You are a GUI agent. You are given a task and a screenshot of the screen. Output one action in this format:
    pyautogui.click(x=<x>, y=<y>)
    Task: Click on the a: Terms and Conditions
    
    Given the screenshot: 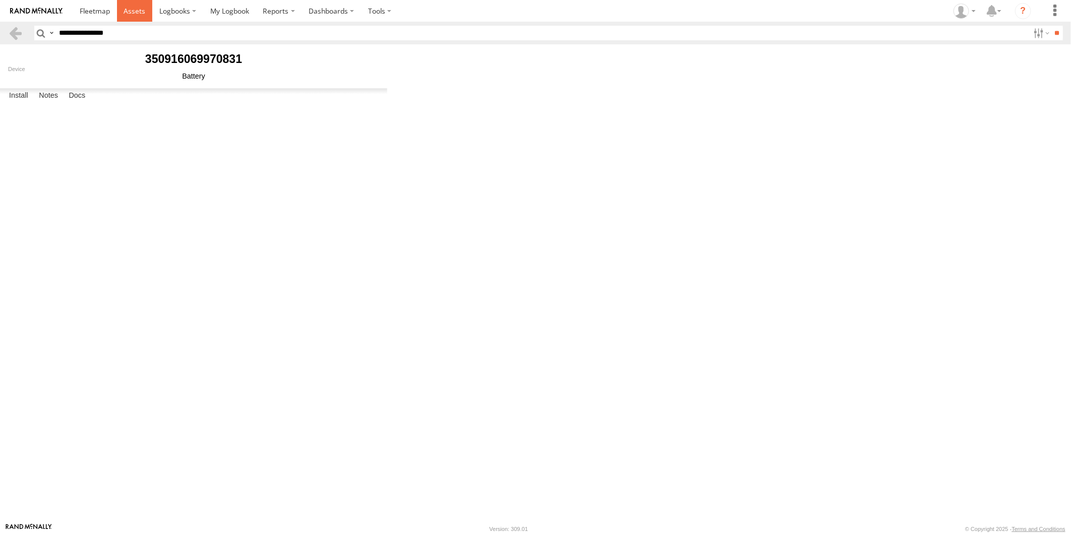 What is the action you would take?
    pyautogui.click(x=1038, y=529)
    